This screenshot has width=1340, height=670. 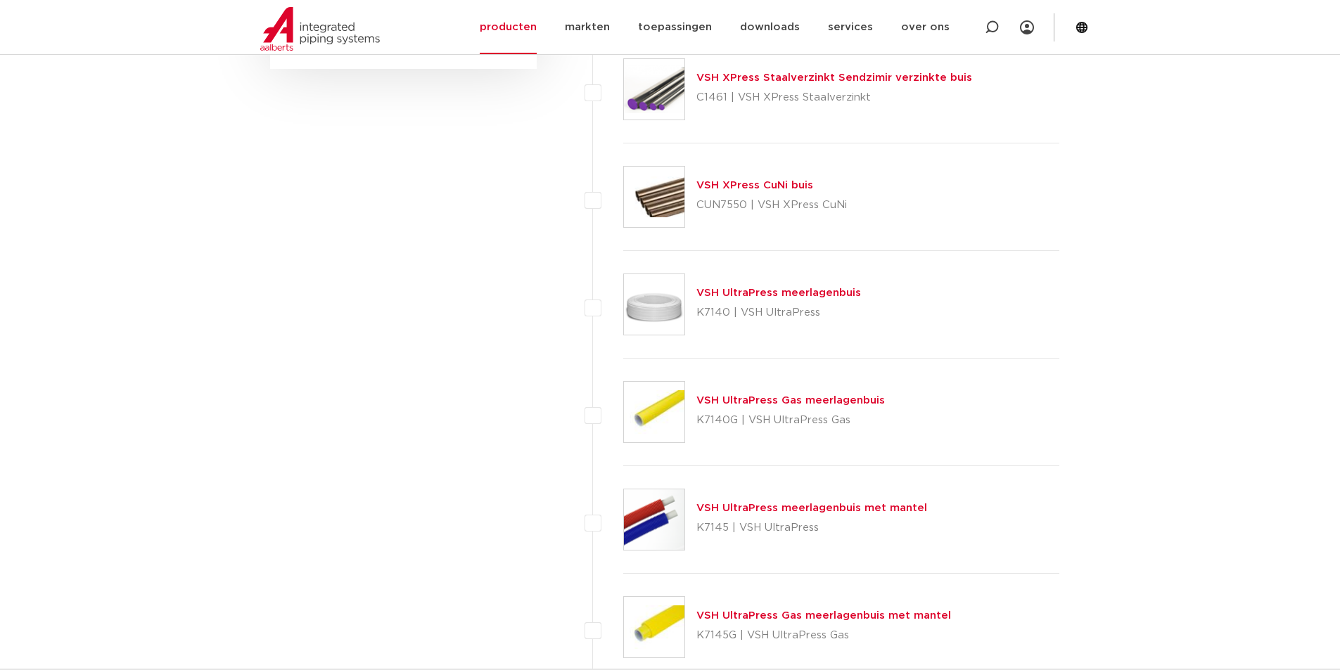 What do you see at coordinates (824, 636) in the screenshot?
I see `p: K7145G | VSH UltraPress Gas` at bounding box center [824, 636].